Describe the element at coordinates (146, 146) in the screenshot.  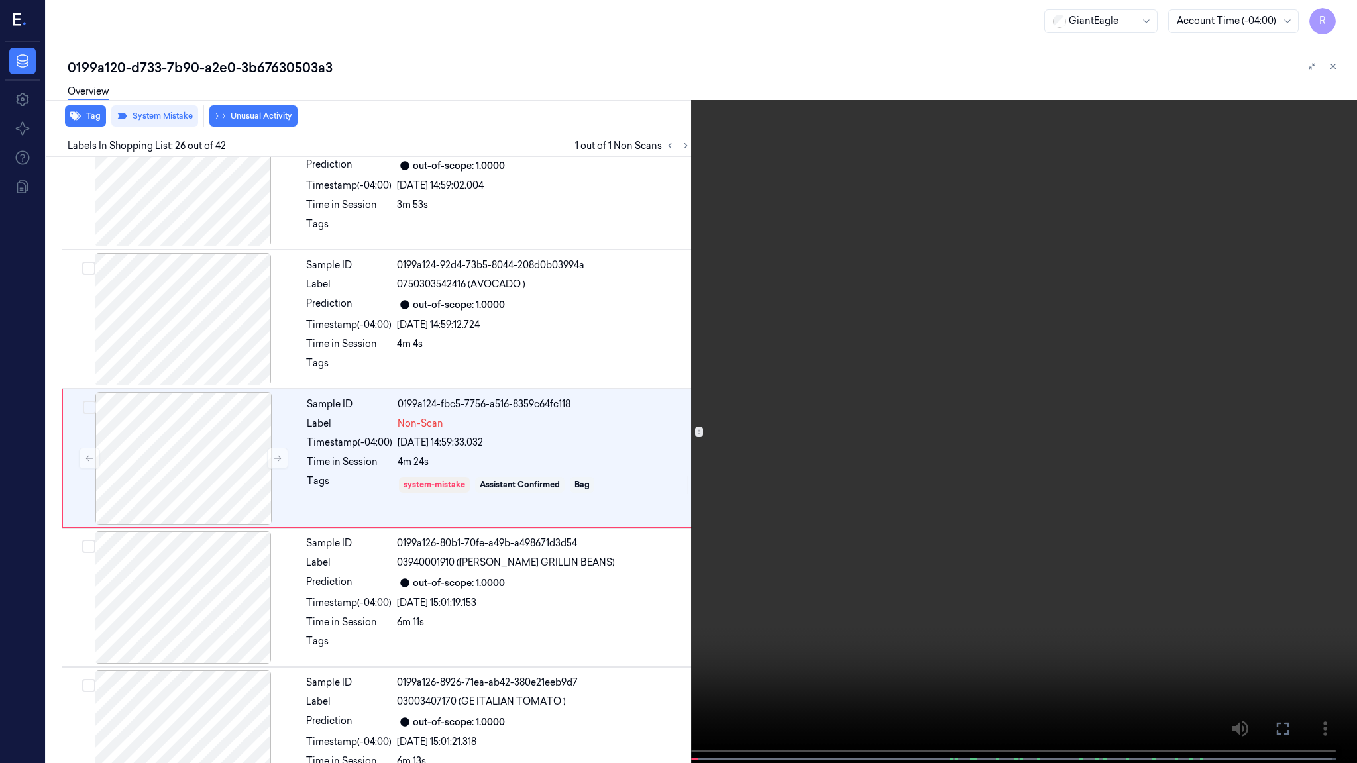
I see `span: Labels In Shopping List: 26 out of 42` at that location.